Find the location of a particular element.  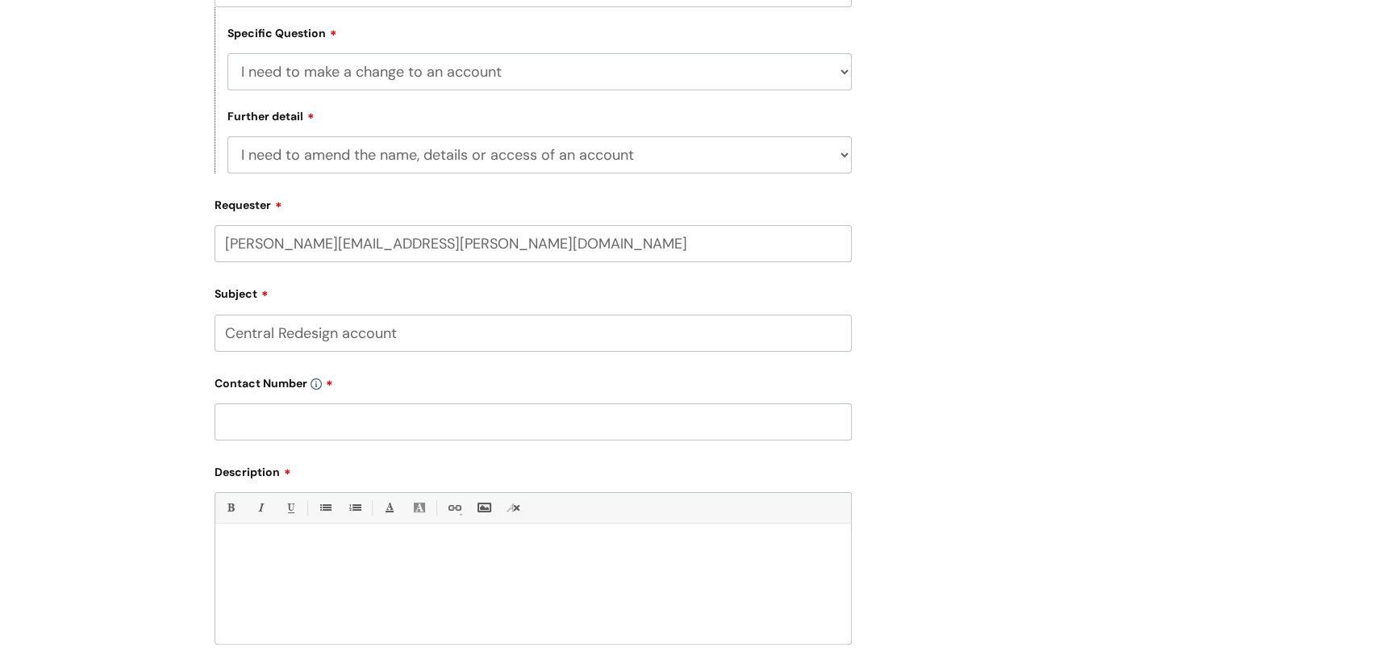

input: Email is located at coordinates (533, 244).